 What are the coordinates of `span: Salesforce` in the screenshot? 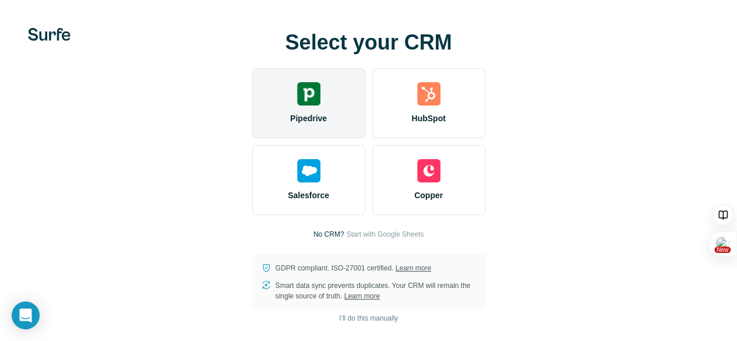 It's located at (308, 195).